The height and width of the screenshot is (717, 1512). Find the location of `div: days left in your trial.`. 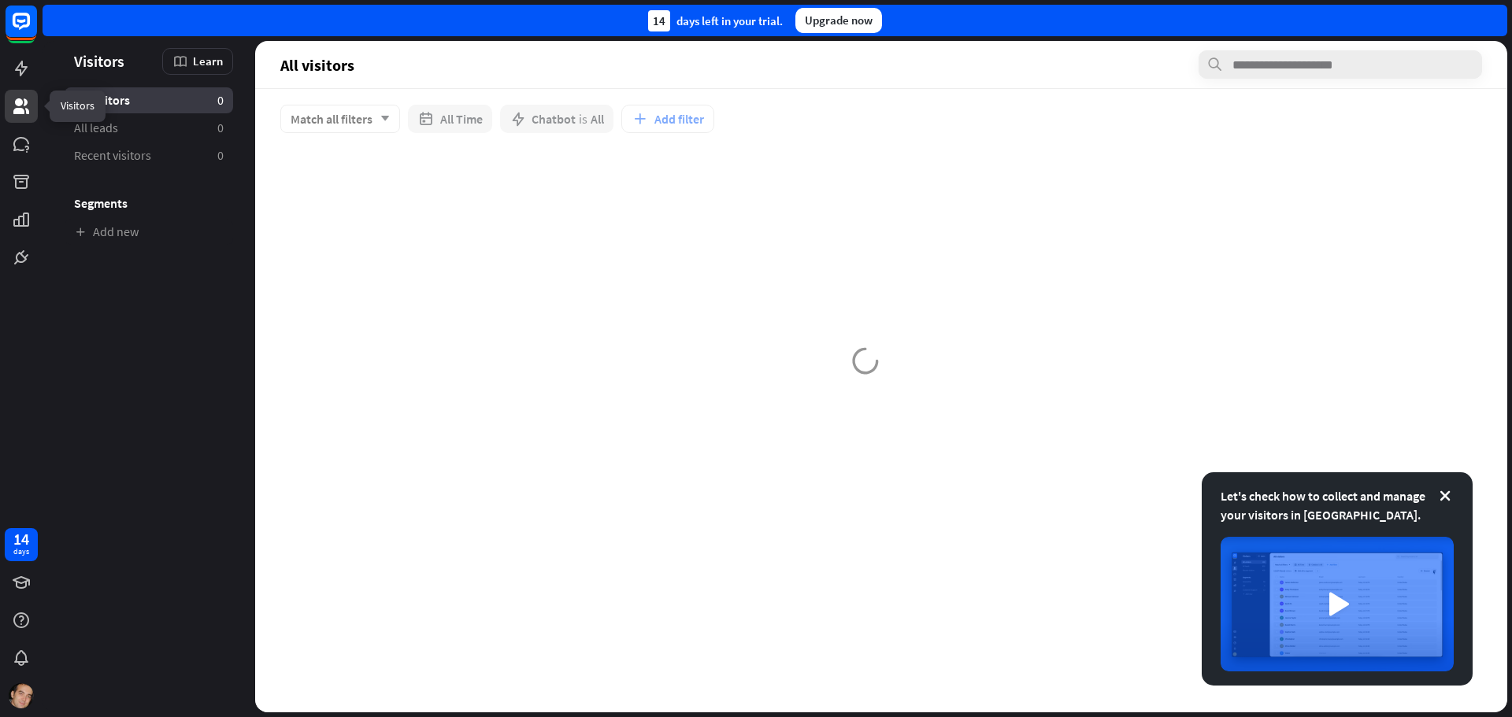

div: days left in your trial. is located at coordinates (715, 20).